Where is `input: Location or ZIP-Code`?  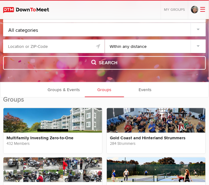 input: Location or ZIP-Code is located at coordinates (54, 46).